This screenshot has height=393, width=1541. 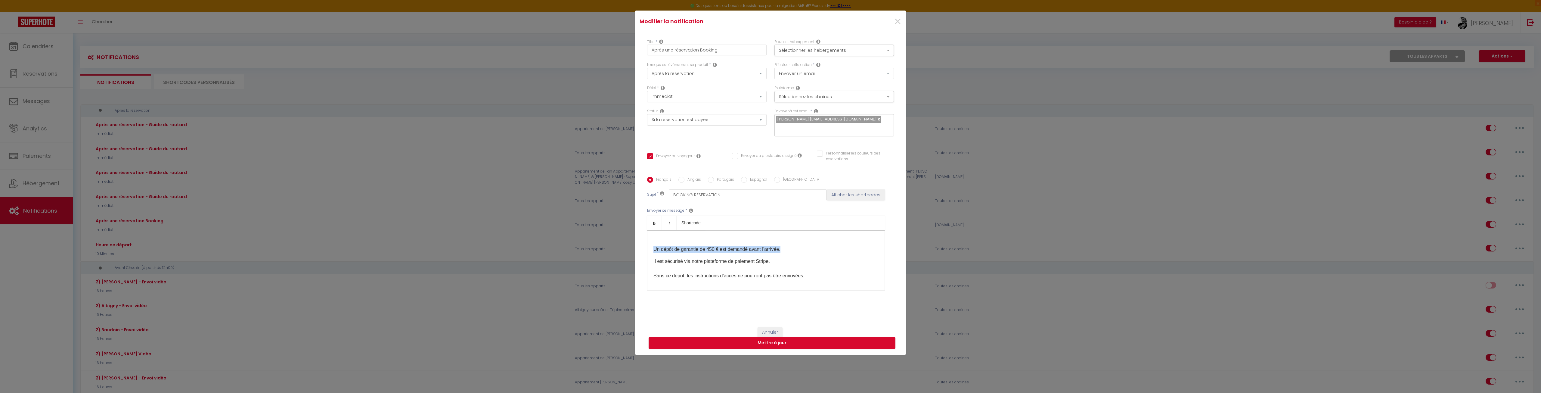 I want to click on label: Français, so click(x=662, y=180).